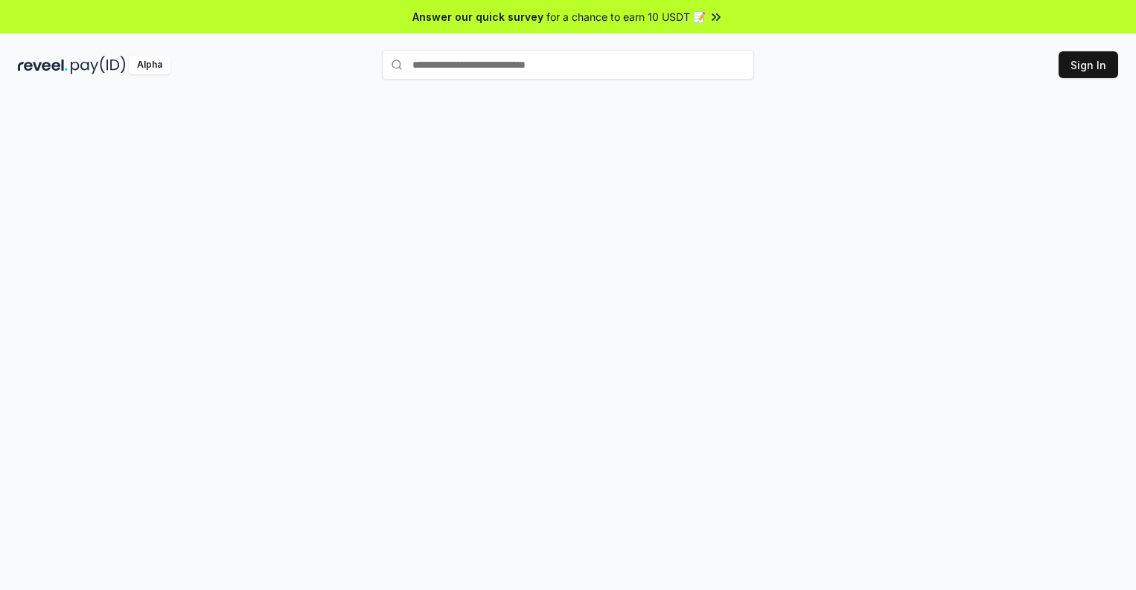 Image resolution: width=1136 pixels, height=590 pixels. What do you see at coordinates (626, 16) in the screenshot?
I see `span: for a chance to earn 10 USDT 📝` at bounding box center [626, 16].